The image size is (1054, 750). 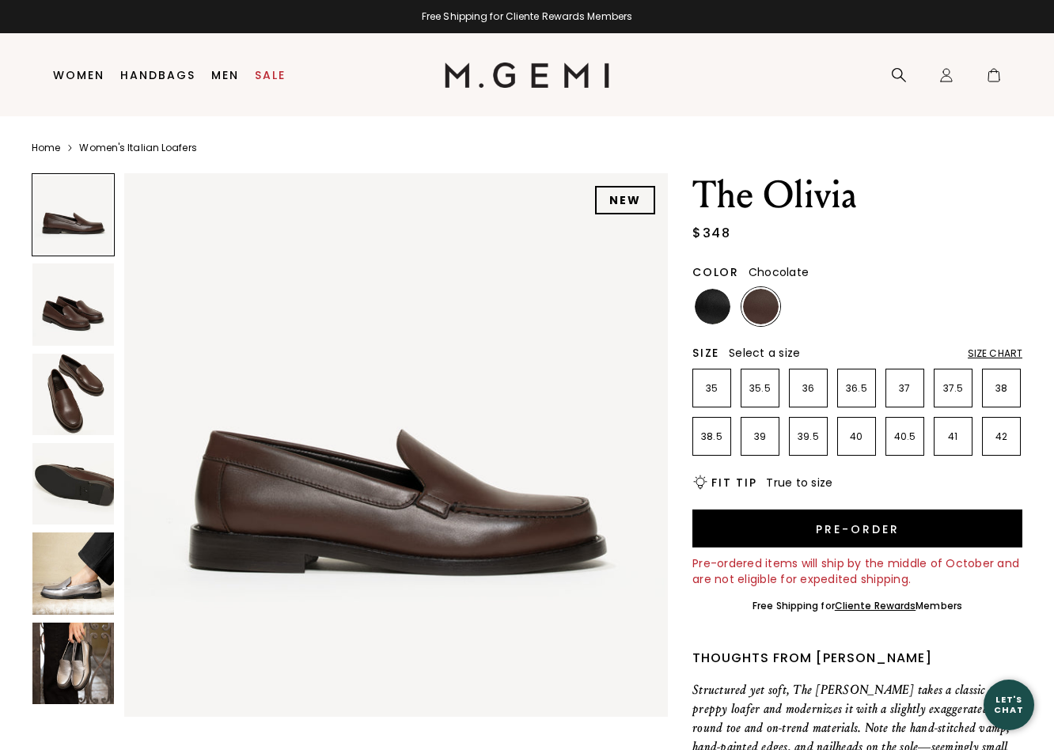 What do you see at coordinates (711, 437) in the screenshot?
I see `p: 38.5` at bounding box center [711, 437].